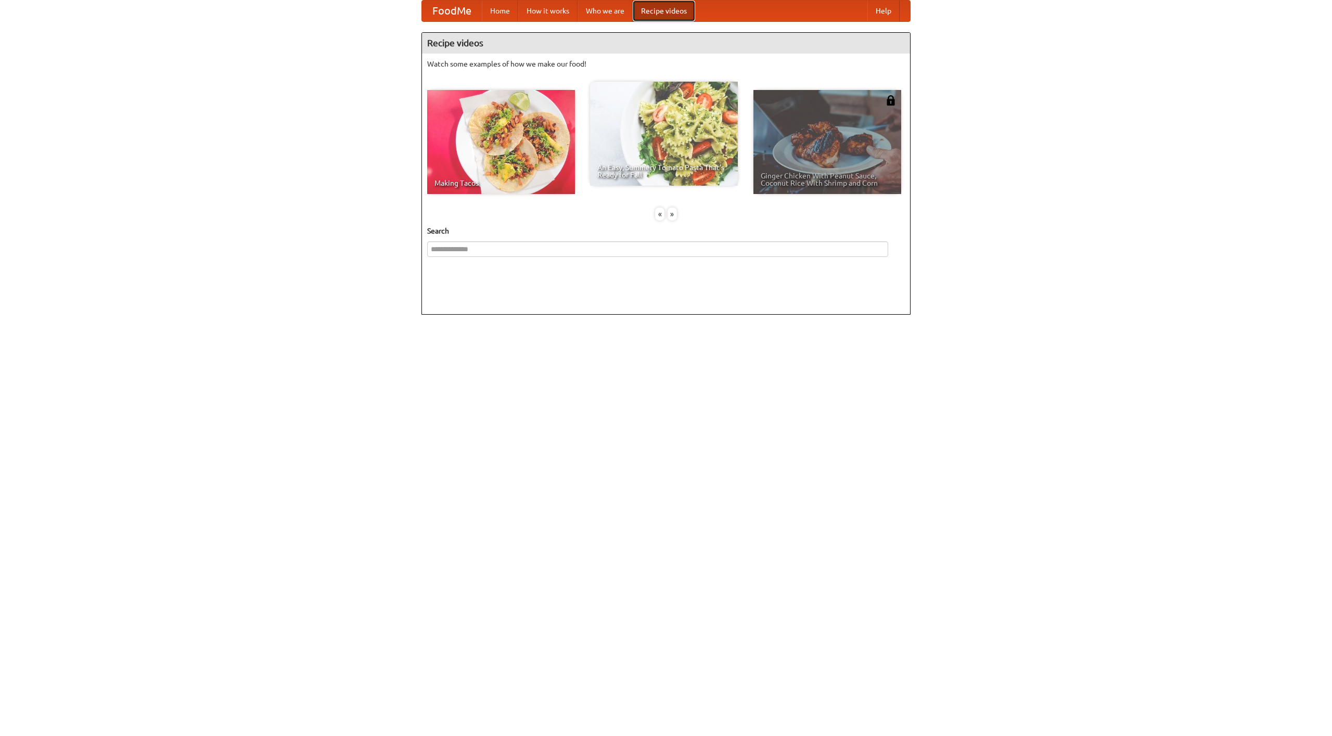  I want to click on h5: Search, so click(666, 231).